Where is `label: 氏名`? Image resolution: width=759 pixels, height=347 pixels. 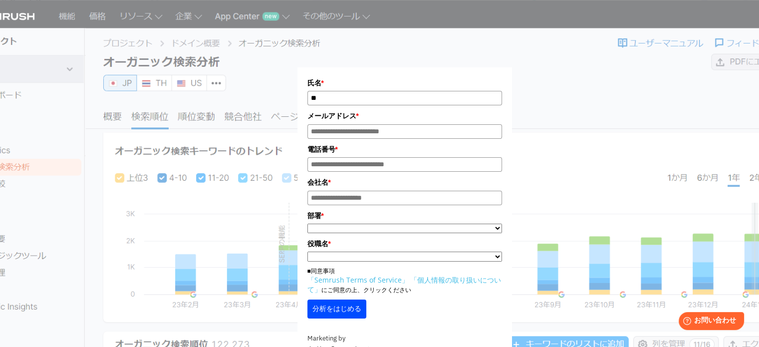
label: 氏名 is located at coordinates (405, 83).